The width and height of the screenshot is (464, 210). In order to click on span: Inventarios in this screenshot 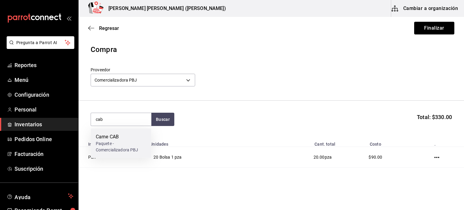, I will do `click(44, 124)`.